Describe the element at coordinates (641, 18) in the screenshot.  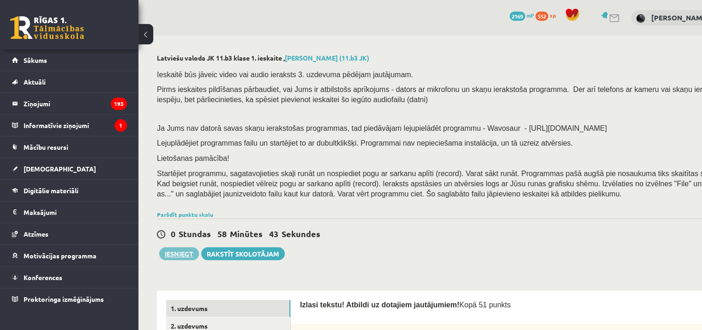
I see `img: Rinalds Ūdris` at that location.